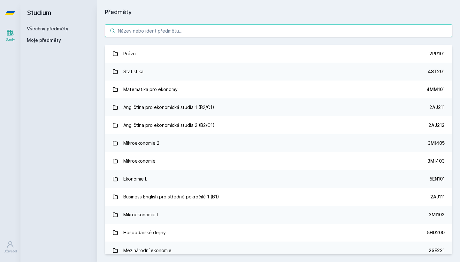  Describe the element at coordinates (279, 197) in the screenshot. I see `a: Business English pro středně pokročilé 1 (B1) 2AJ111` at that location.